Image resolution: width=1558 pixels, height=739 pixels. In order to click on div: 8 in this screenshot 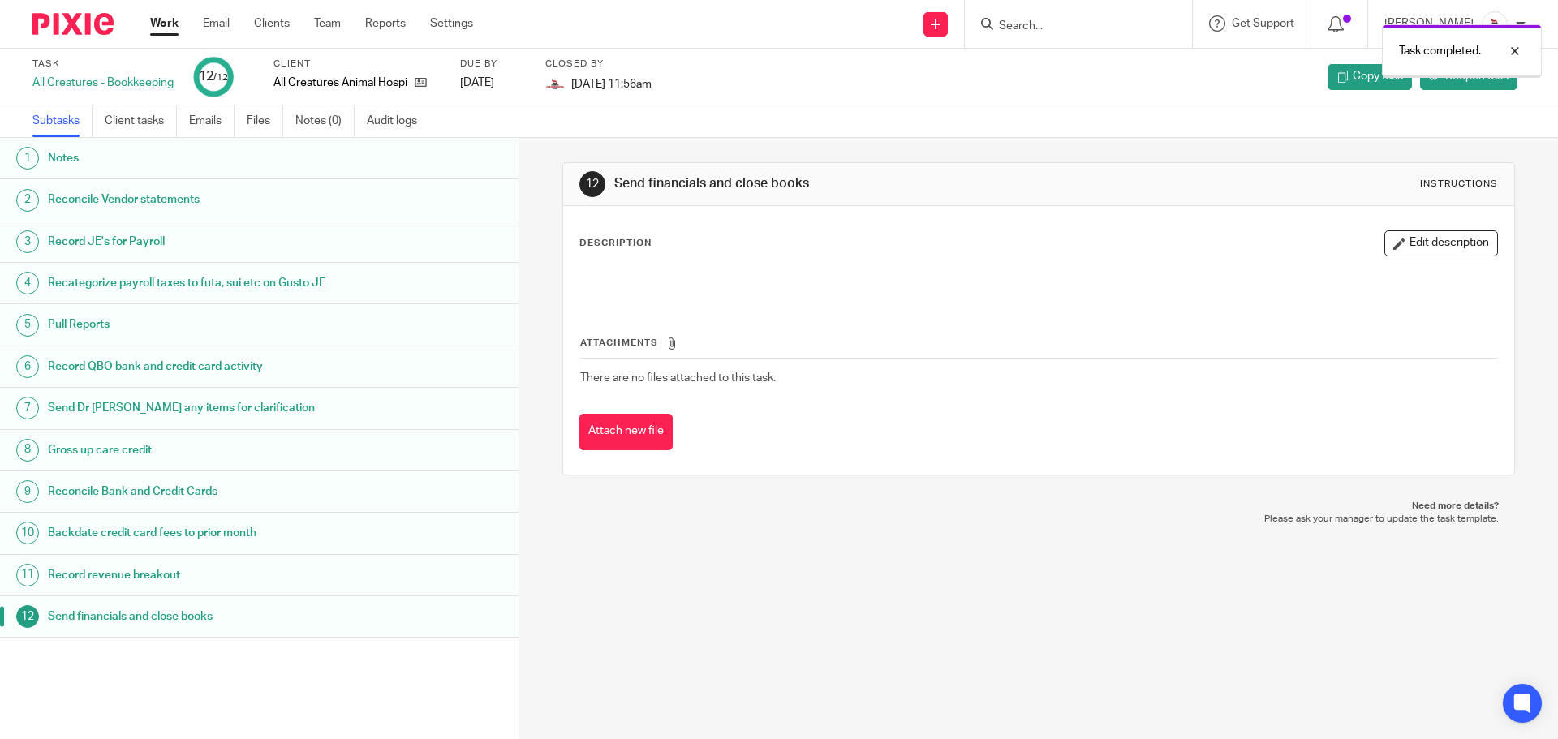, I will do `click(28, 450)`.